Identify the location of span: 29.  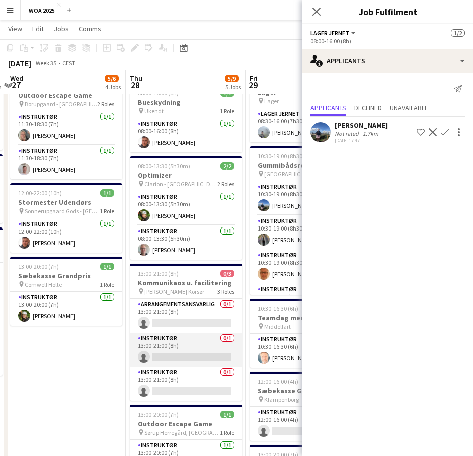
(253, 85).